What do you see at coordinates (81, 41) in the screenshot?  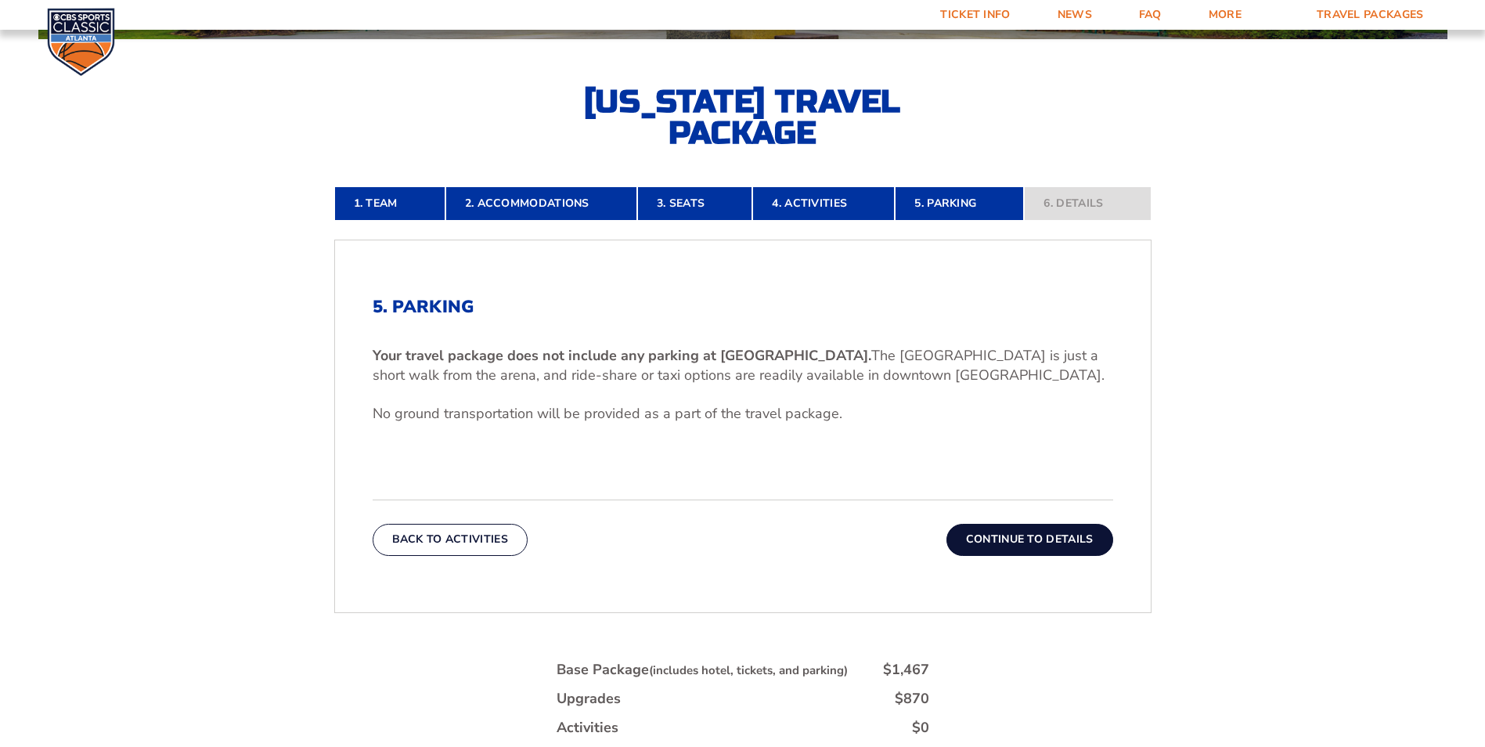 I see `img: CBS Sports Classic` at bounding box center [81, 41].